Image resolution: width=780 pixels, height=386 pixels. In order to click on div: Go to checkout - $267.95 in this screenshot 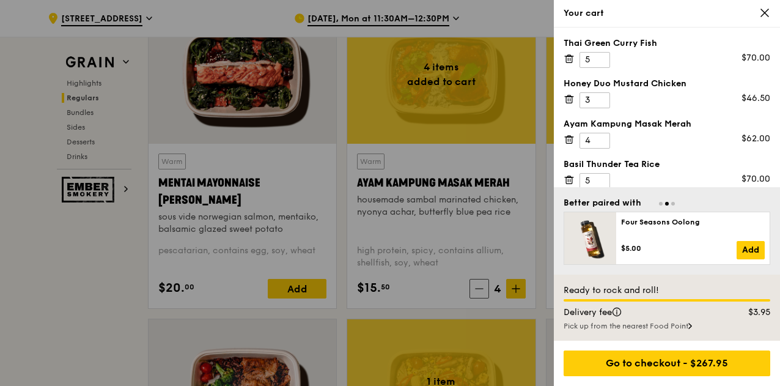, I will do `click(667, 363)`.